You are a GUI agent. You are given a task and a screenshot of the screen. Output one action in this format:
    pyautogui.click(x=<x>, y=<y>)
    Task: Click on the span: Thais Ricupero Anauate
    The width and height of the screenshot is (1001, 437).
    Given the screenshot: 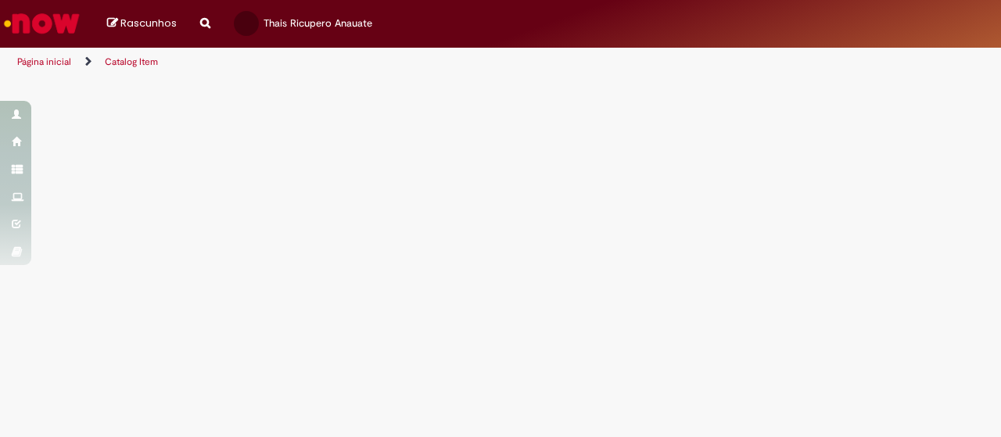 What is the action you would take?
    pyautogui.click(x=317, y=23)
    